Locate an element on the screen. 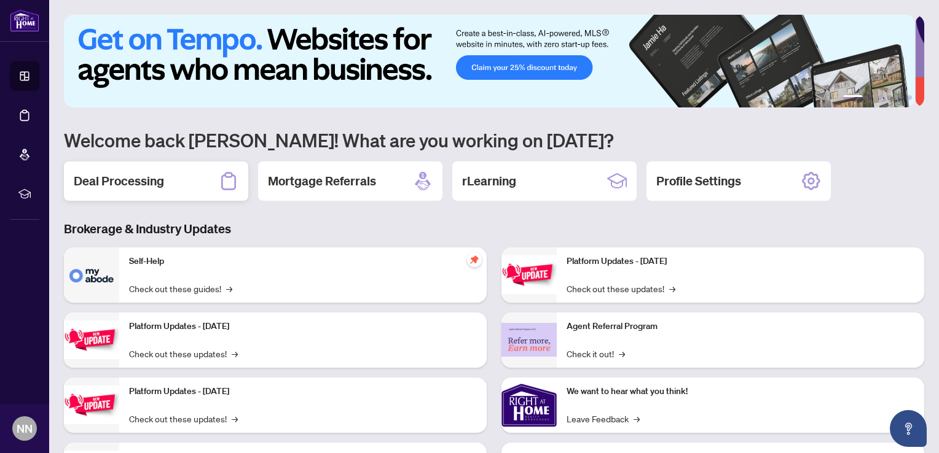 The image size is (939, 453). span: pushpin is located at coordinates (474, 260).